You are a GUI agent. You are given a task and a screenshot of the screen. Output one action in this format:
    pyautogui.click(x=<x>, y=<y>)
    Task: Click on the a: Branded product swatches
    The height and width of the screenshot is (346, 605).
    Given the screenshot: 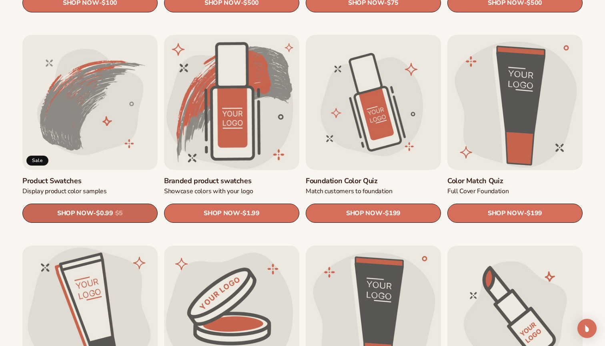 What is the action you would take?
    pyautogui.click(x=232, y=181)
    